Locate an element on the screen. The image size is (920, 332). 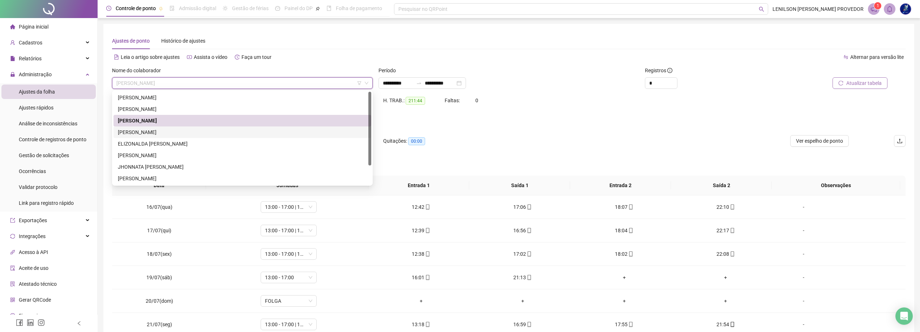
span: sun is located at coordinates (225, 8).